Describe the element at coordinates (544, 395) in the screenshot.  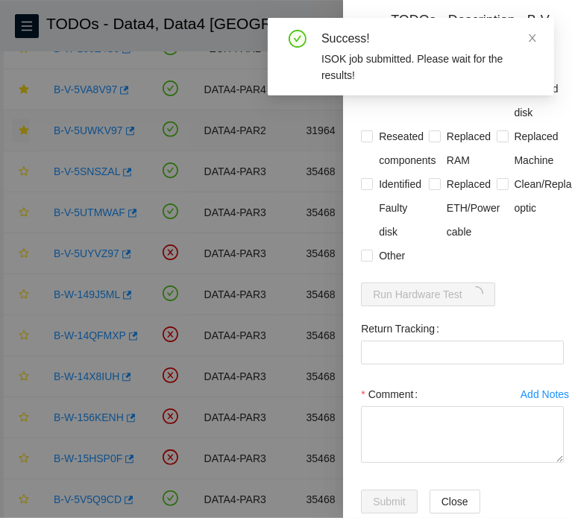
I see `div: Add Notes` at that location.